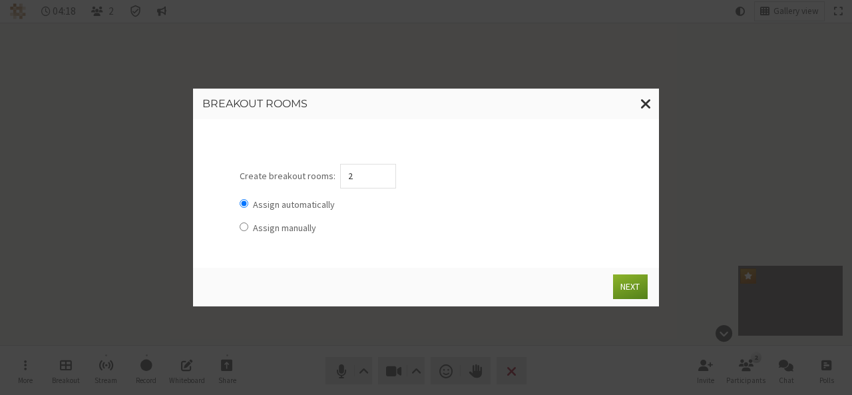  What do you see at coordinates (288, 176) in the screenshot?
I see `span: Create breakout rooms:` at bounding box center [288, 176].